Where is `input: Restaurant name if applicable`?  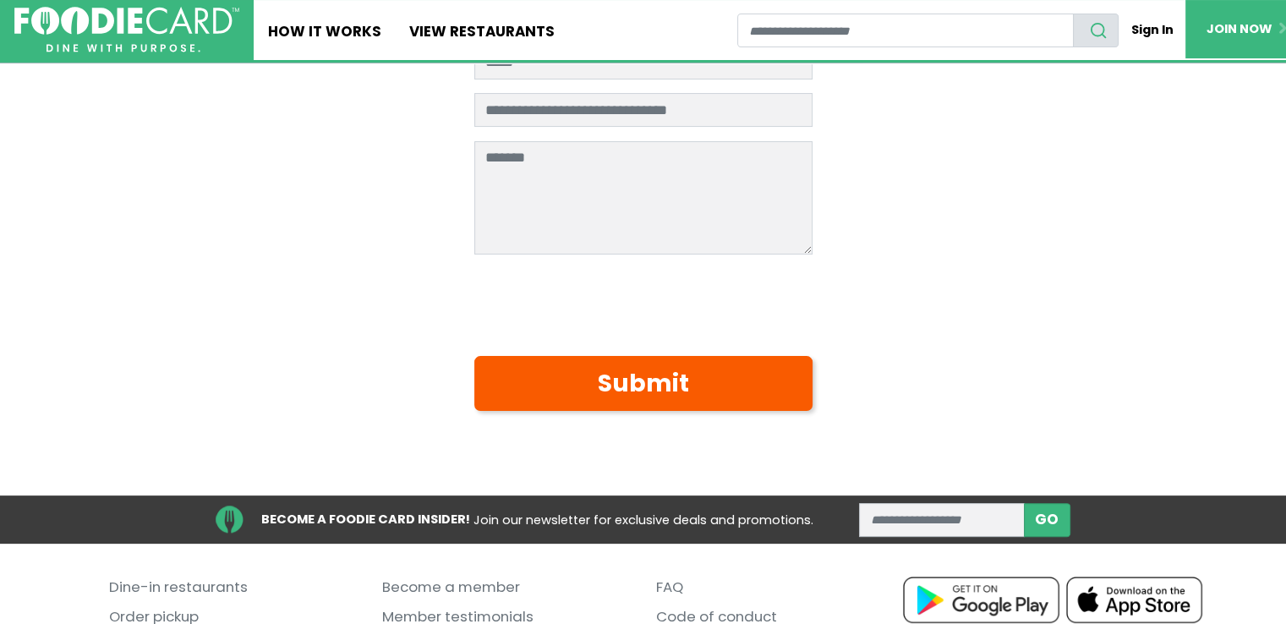
input: Restaurant name if applicable is located at coordinates (643, 110).